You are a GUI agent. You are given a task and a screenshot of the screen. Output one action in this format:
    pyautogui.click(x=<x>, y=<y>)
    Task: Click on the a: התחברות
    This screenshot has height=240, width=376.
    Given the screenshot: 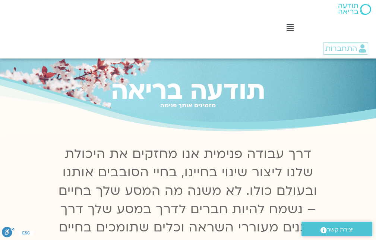 What is the action you would take?
    pyautogui.click(x=346, y=48)
    